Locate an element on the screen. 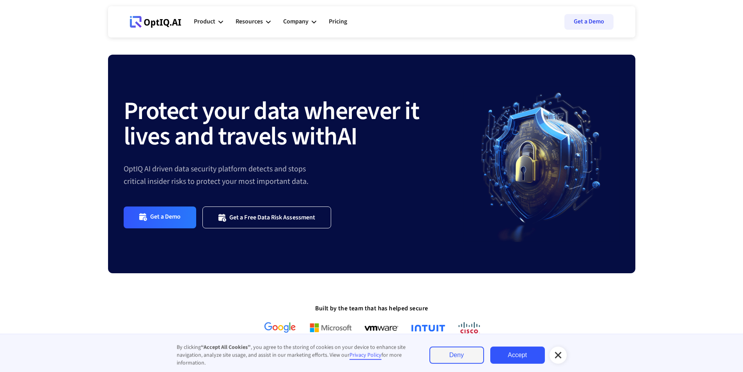 The image size is (743, 372). a: Accept is located at coordinates (517, 355).